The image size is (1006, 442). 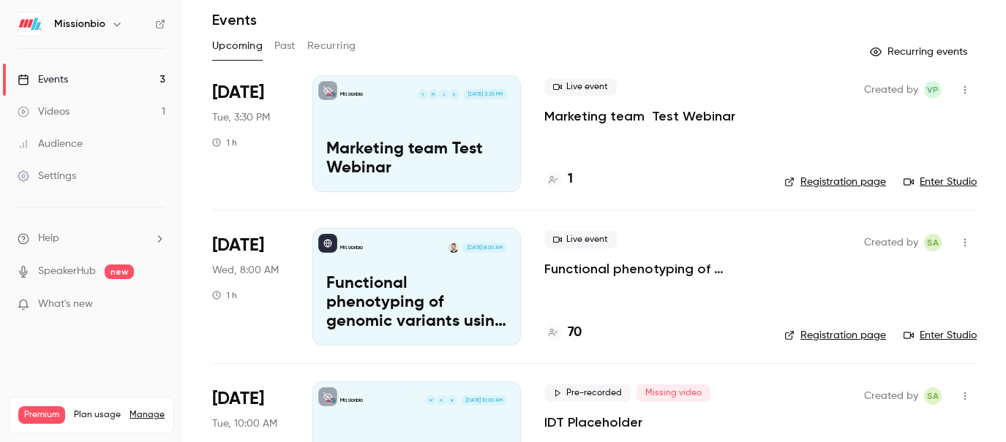 I want to click on span: Tue, 3:30 PM, so click(x=241, y=118).